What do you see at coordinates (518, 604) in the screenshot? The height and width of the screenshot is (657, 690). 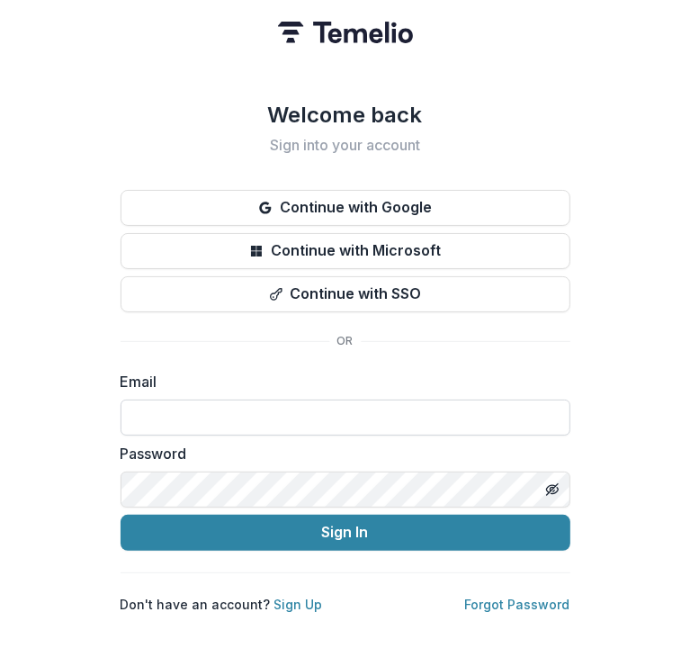 I see `a: Forgot Password` at bounding box center [518, 604].